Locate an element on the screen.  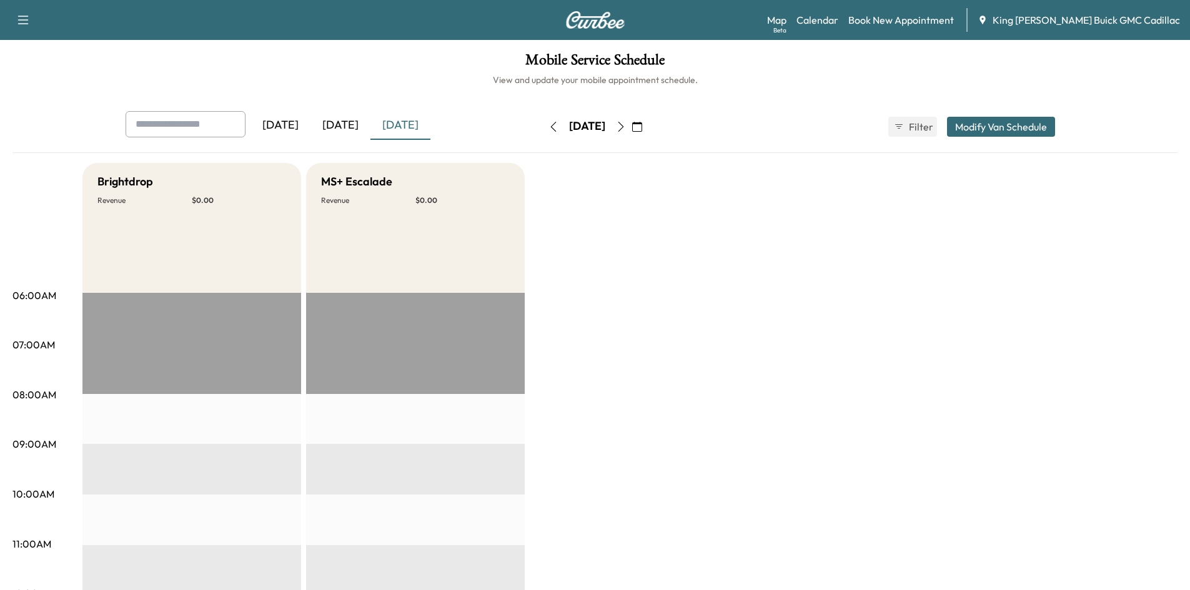
h5: MS+ Escalade is located at coordinates (357, 182).